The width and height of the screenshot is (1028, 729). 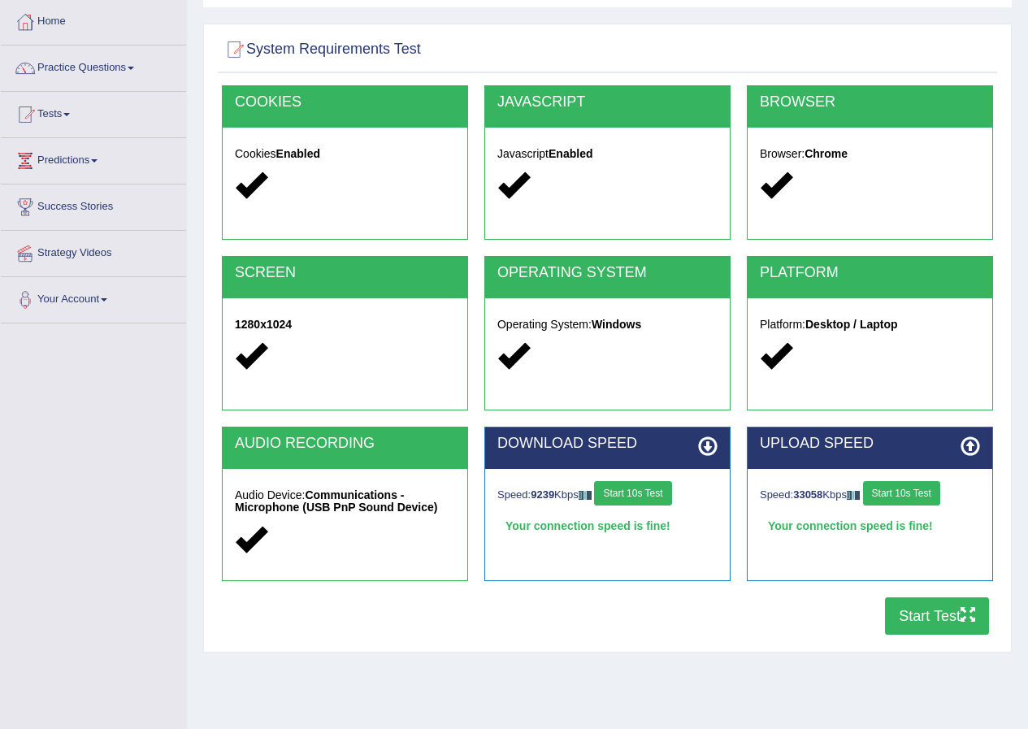 I want to click on h5: Platform:, so click(x=870, y=324).